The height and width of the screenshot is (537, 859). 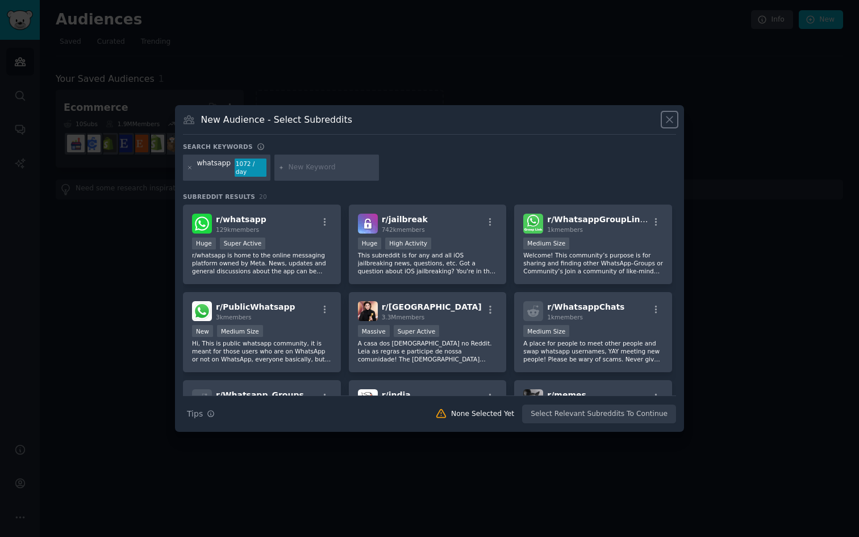 I want to click on span: r/ WhatsappGroupLinks, so click(x=598, y=219).